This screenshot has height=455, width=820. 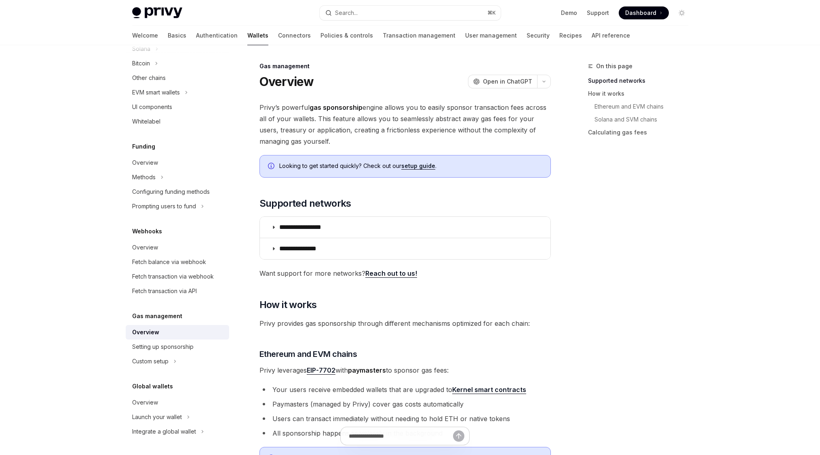 What do you see at coordinates (640, 13) in the screenshot?
I see `span: Dashboard` at bounding box center [640, 13].